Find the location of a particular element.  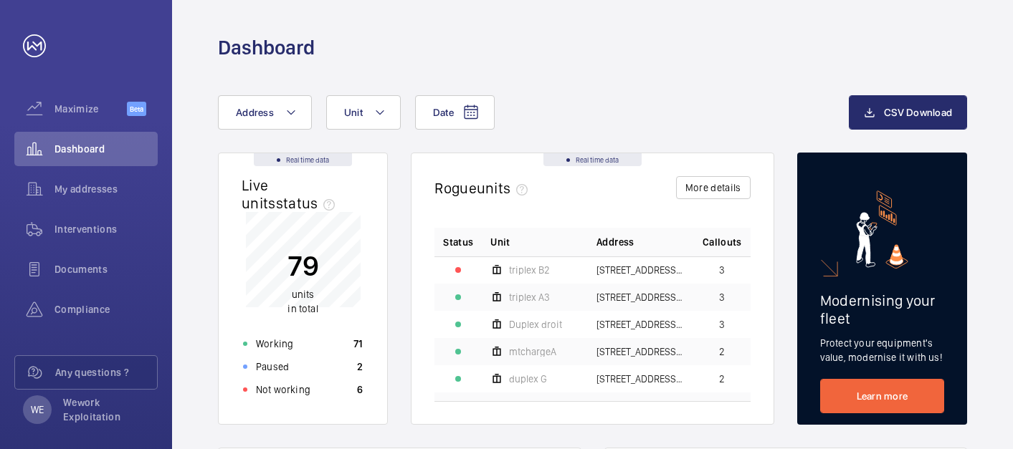

span: Duplex droit is located at coordinates (535, 325).